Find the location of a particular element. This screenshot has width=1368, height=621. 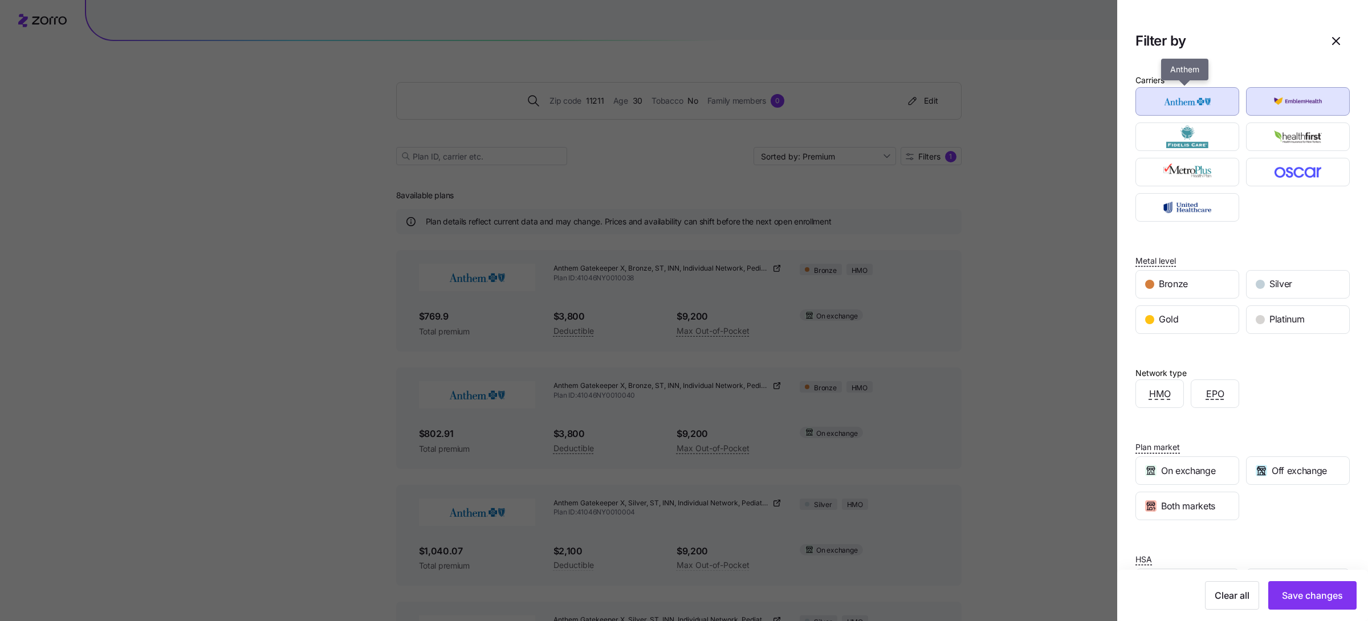

button: Save changes is located at coordinates (1312, 595).